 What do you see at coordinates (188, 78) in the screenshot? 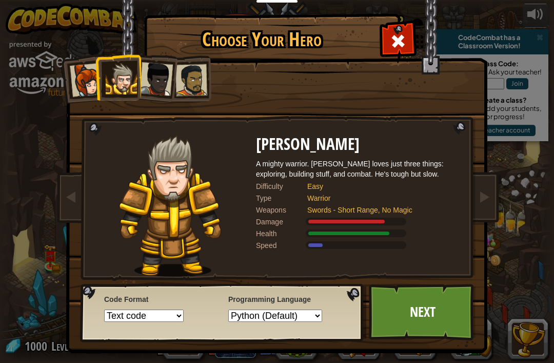
I see `li: Alejandro the Duelist` at bounding box center [188, 78].